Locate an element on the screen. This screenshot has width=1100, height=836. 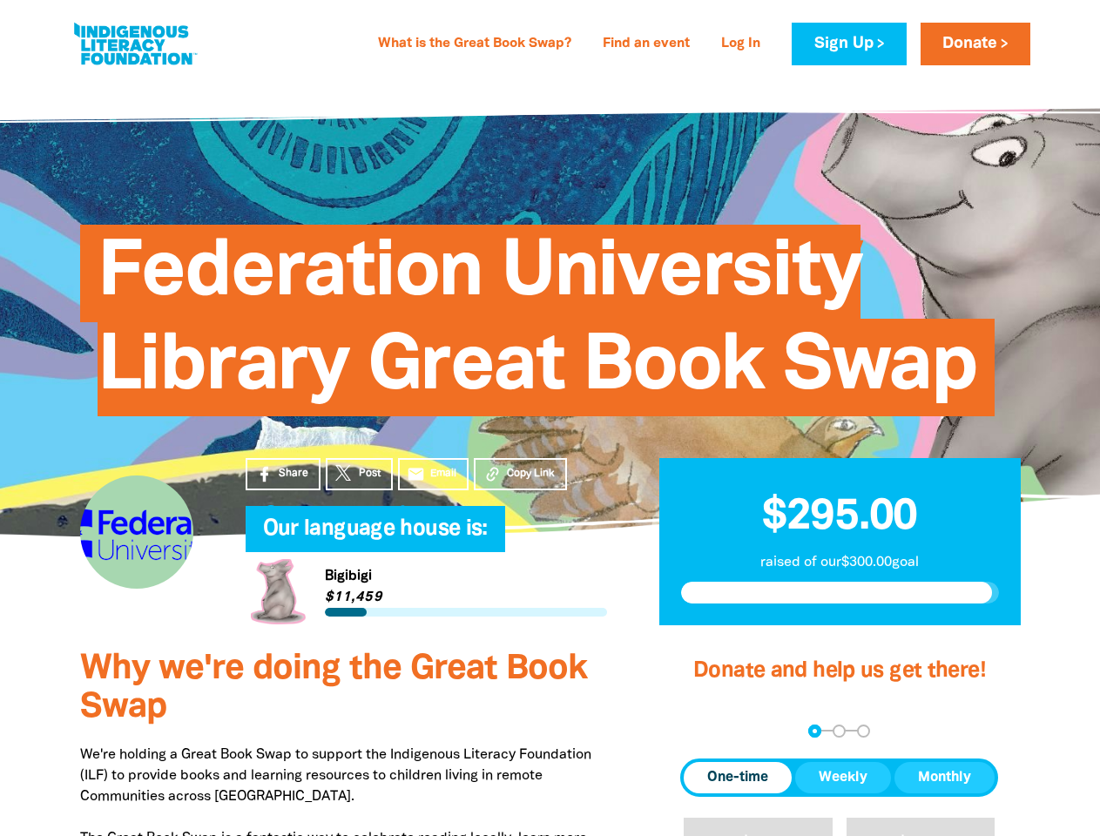
span: Donate and help us get there! is located at coordinates (840, 671).